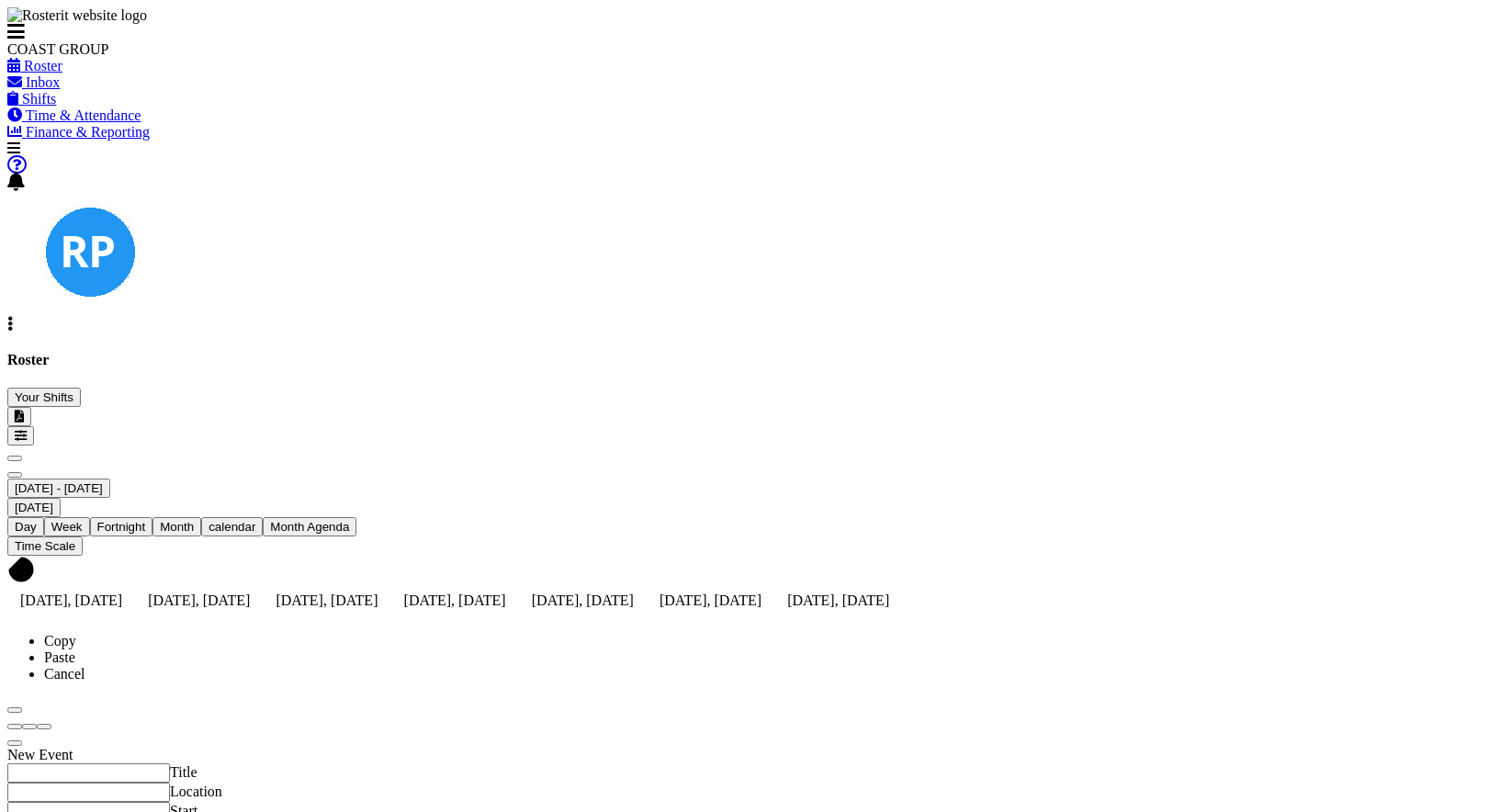  I want to click on button: Next, so click(15, 474).